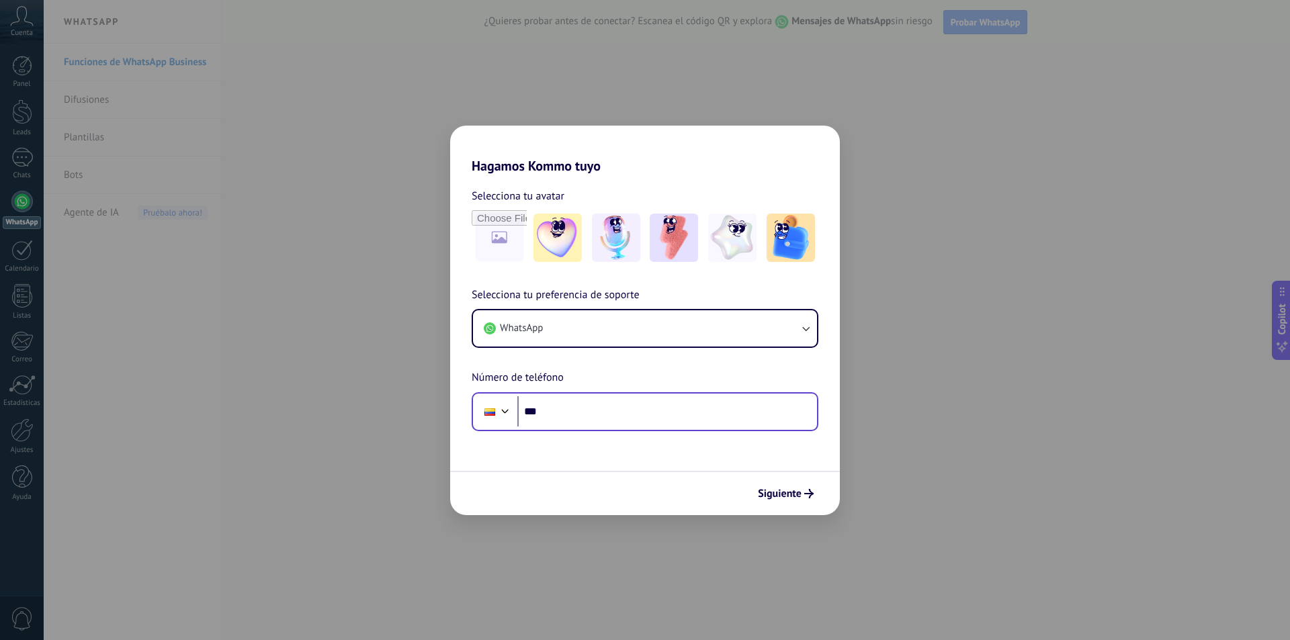 This screenshot has height=640, width=1290. What do you see at coordinates (556, 296) in the screenshot?
I see `span: Selecciona tu preferencia de soporte` at bounding box center [556, 296].